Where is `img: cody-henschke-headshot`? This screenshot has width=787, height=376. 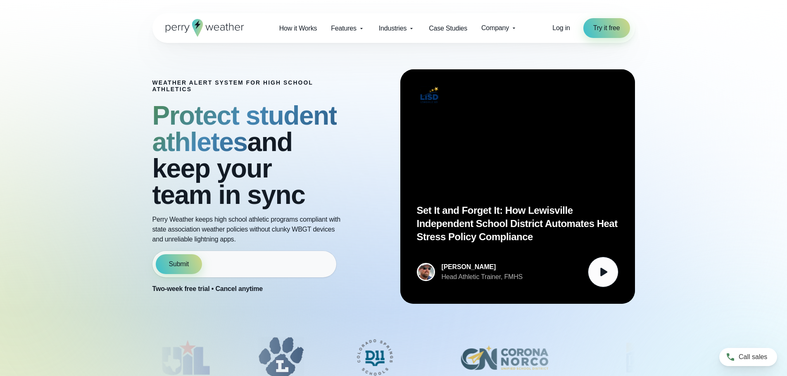
img: cody-henschke-headshot is located at coordinates (426, 272).